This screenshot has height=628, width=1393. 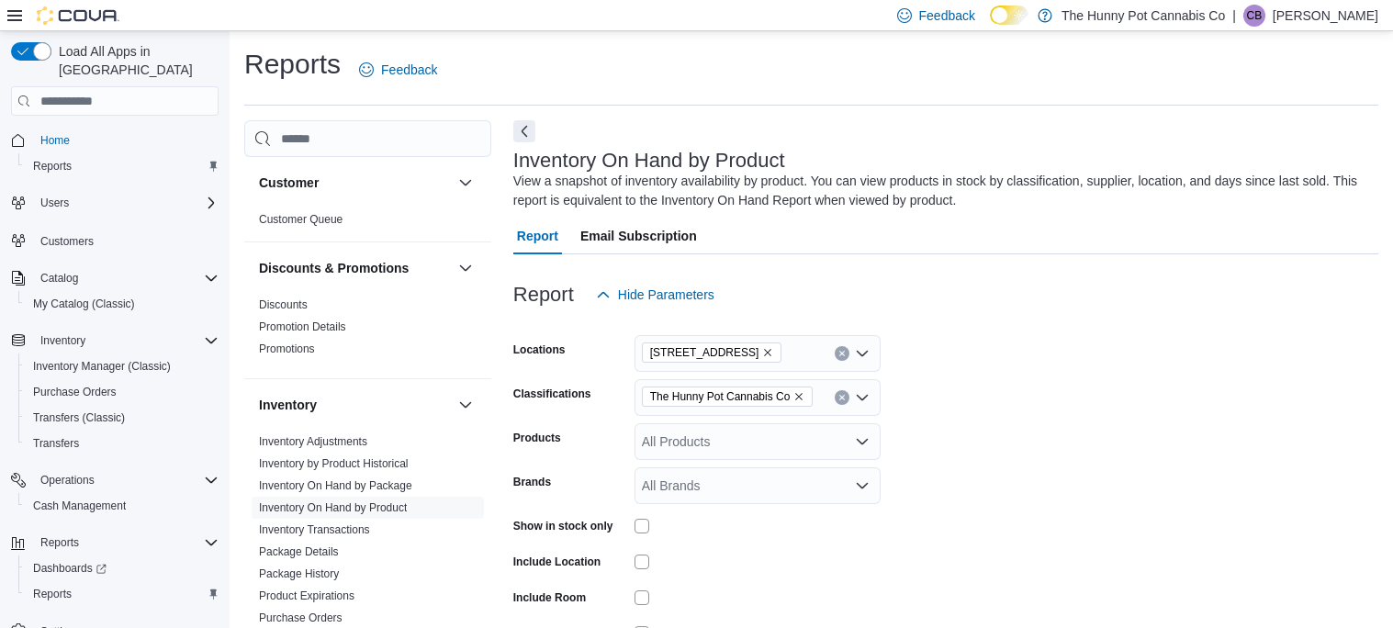 I want to click on span: Inventory Transactions, so click(x=314, y=530).